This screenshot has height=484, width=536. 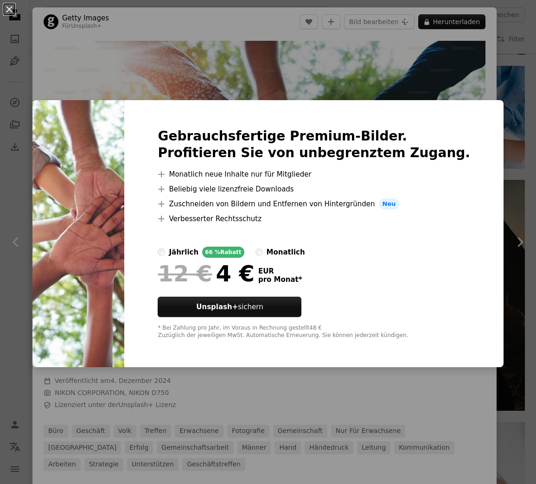 What do you see at coordinates (161, 252) in the screenshot?
I see `input: jährlich66 %Rabatt` at bounding box center [161, 252].